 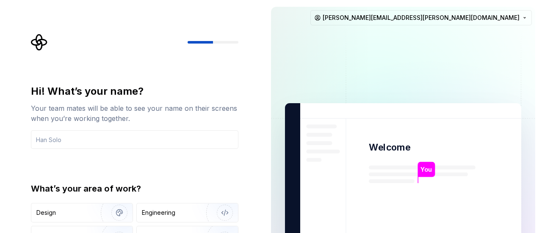 What do you see at coordinates (135, 91) in the screenshot?
I see `div: Hi! What’s your name?` at bounding box center [135, 91].